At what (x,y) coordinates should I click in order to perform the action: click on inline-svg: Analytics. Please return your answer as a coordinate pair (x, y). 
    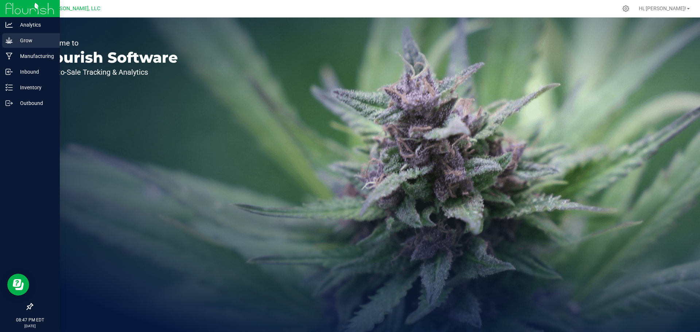
    Looking at the image, I should click on (9, 25).